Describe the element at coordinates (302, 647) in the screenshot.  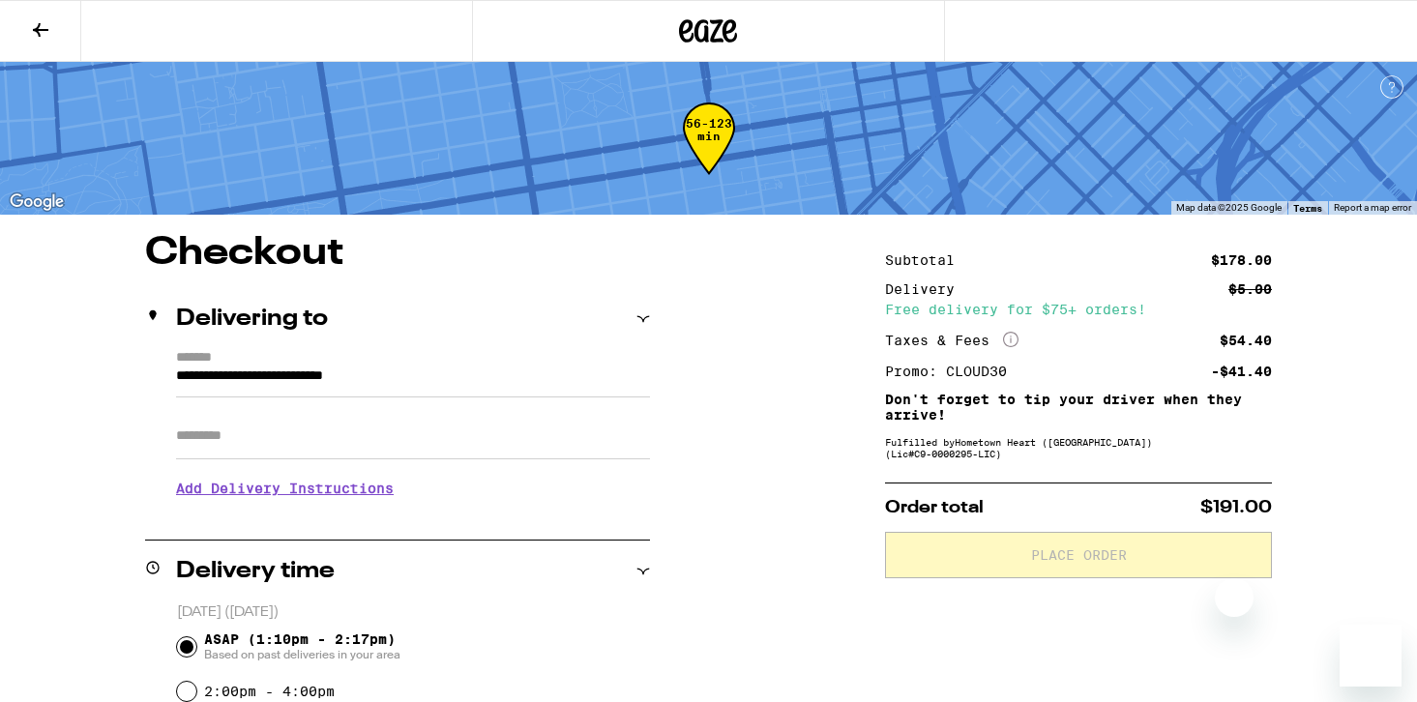
I see `span: ASAP (1:10pm - 2:17pm)` at that location.